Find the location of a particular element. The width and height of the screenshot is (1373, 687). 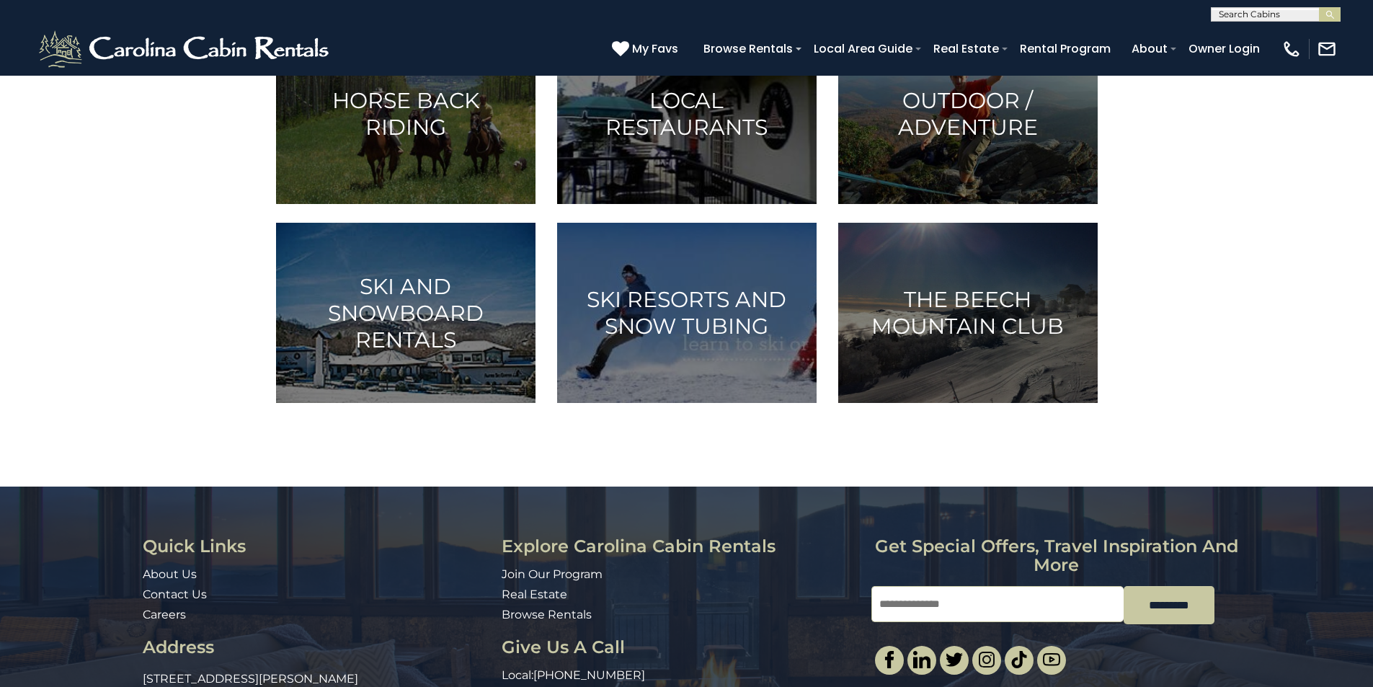

img: White-1-2.png is located at coordinates (185, 49).